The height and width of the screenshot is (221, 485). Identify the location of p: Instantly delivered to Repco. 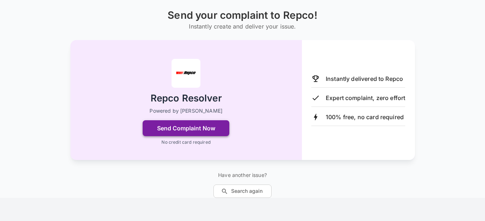
(364, 79).